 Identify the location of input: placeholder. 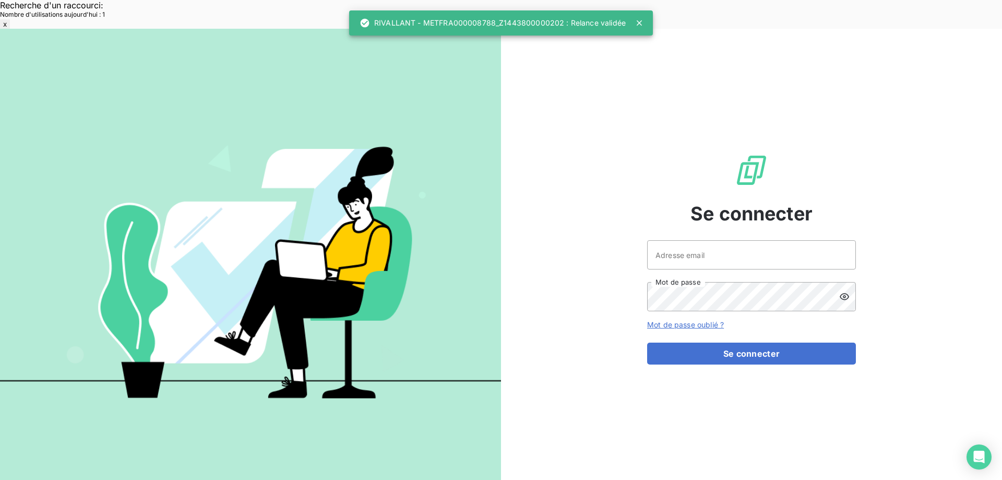
(752, 255).